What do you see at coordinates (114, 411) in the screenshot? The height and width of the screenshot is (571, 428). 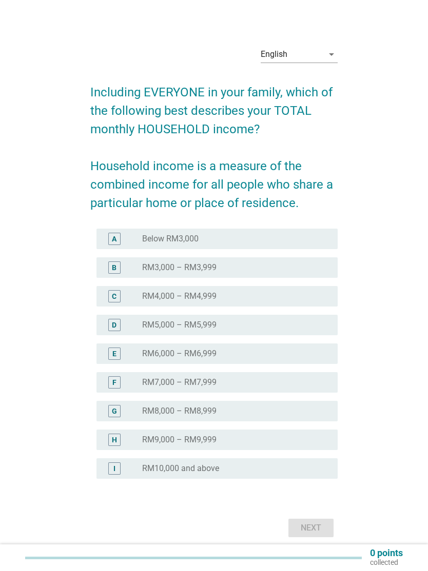 I see `div: G` at bounding box center [114, 411].